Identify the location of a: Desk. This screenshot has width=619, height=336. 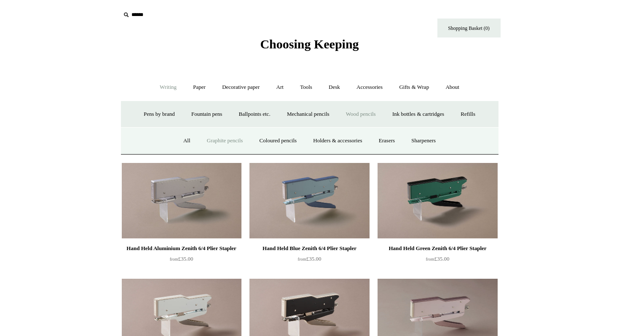
(334, 87).